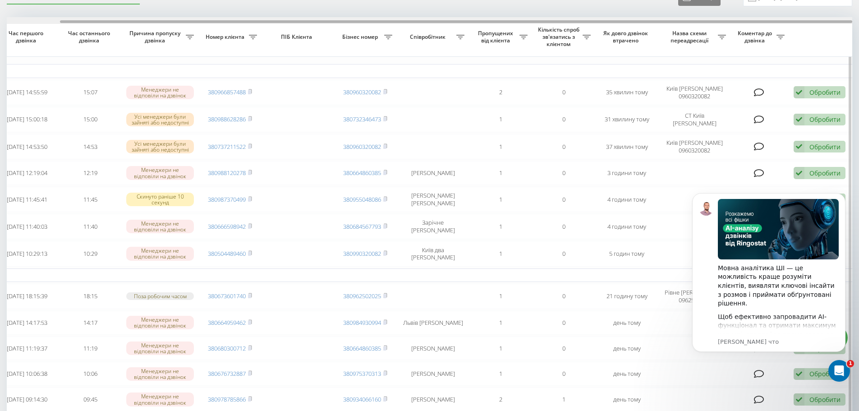 The height and width of the screenshot is (411, 859). What do you see at coordinates (90, 296) in the screenshot?
I see `td: 18:15` at bounding box center [90, 296].